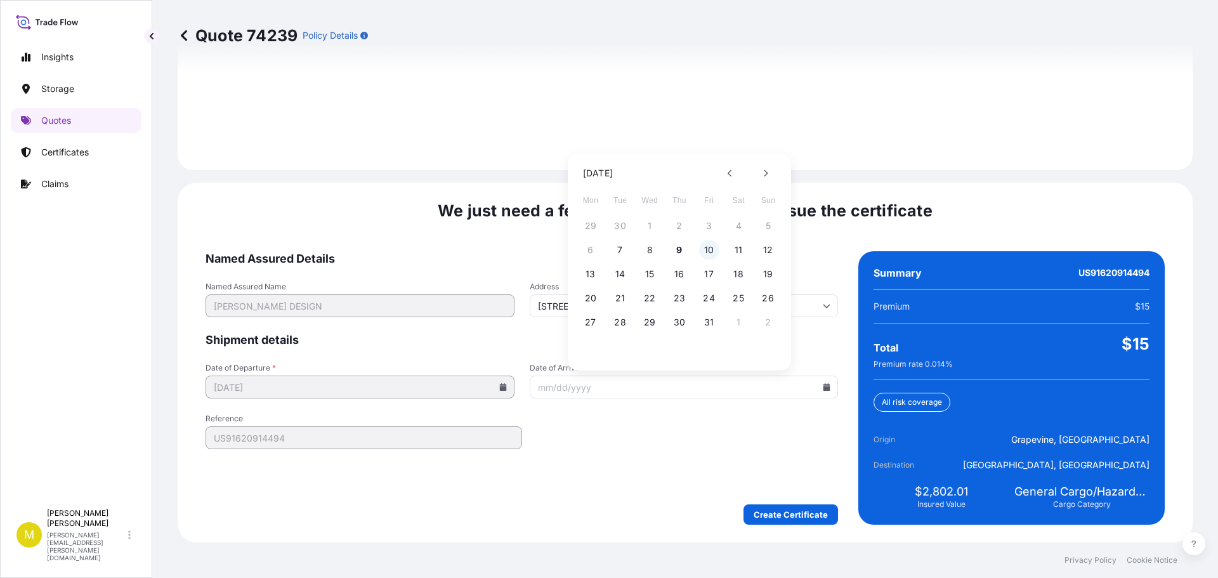  I want to click on span: Destination, so click(909, 465).